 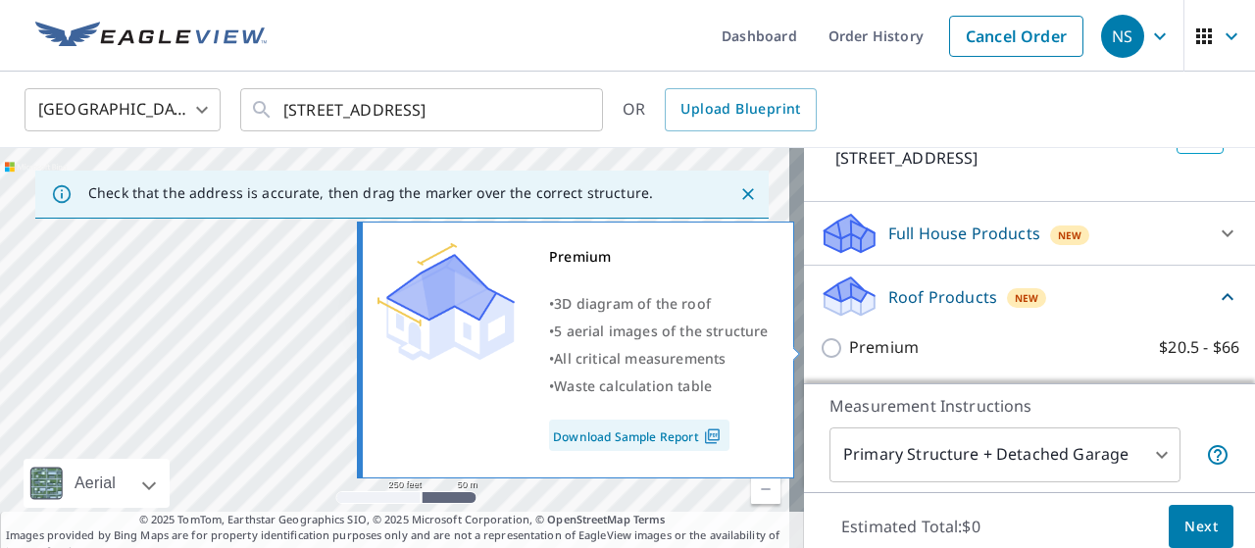 I want to click on p: $20.5 - $66, so click(x=1199, y=347).